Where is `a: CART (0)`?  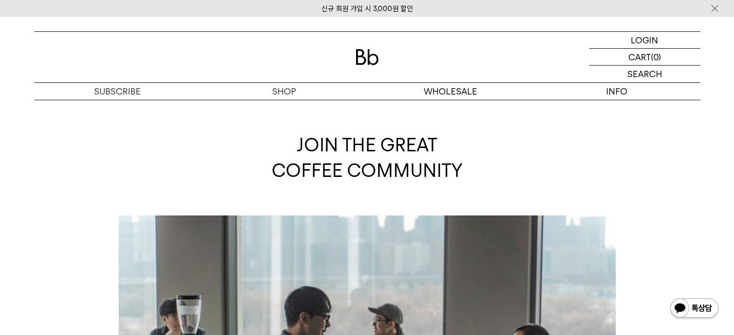
a: CART (0) is located at coordinates (645, 57).